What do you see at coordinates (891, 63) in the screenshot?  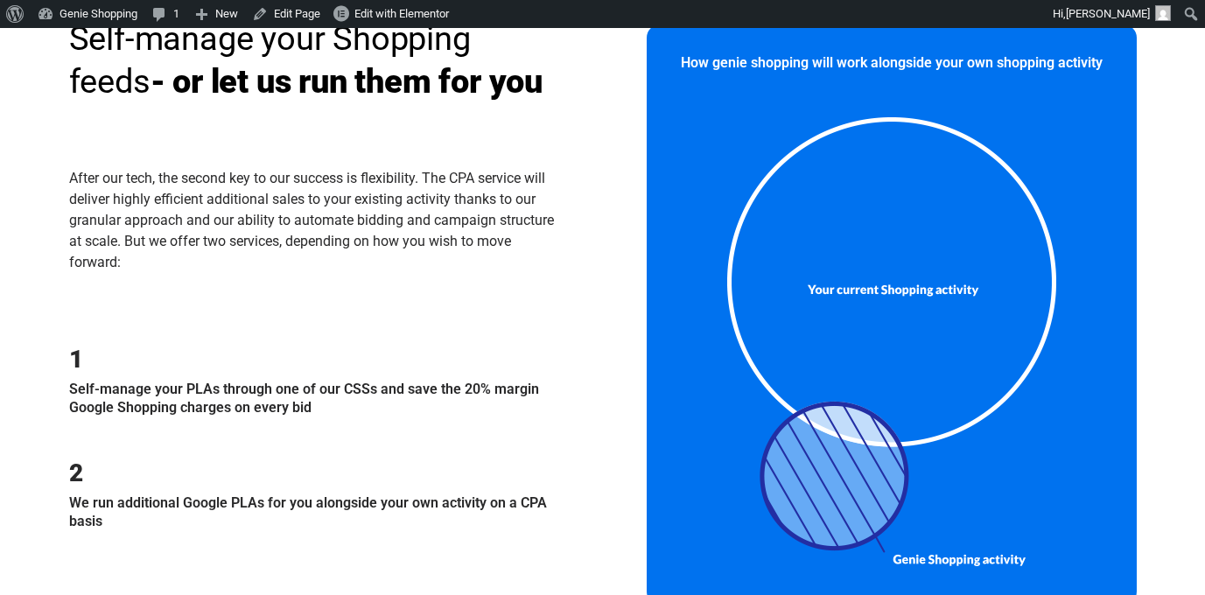 I see `p: How genie shopping will work alongside your own shopping activity` at bounding box center [891, 63].